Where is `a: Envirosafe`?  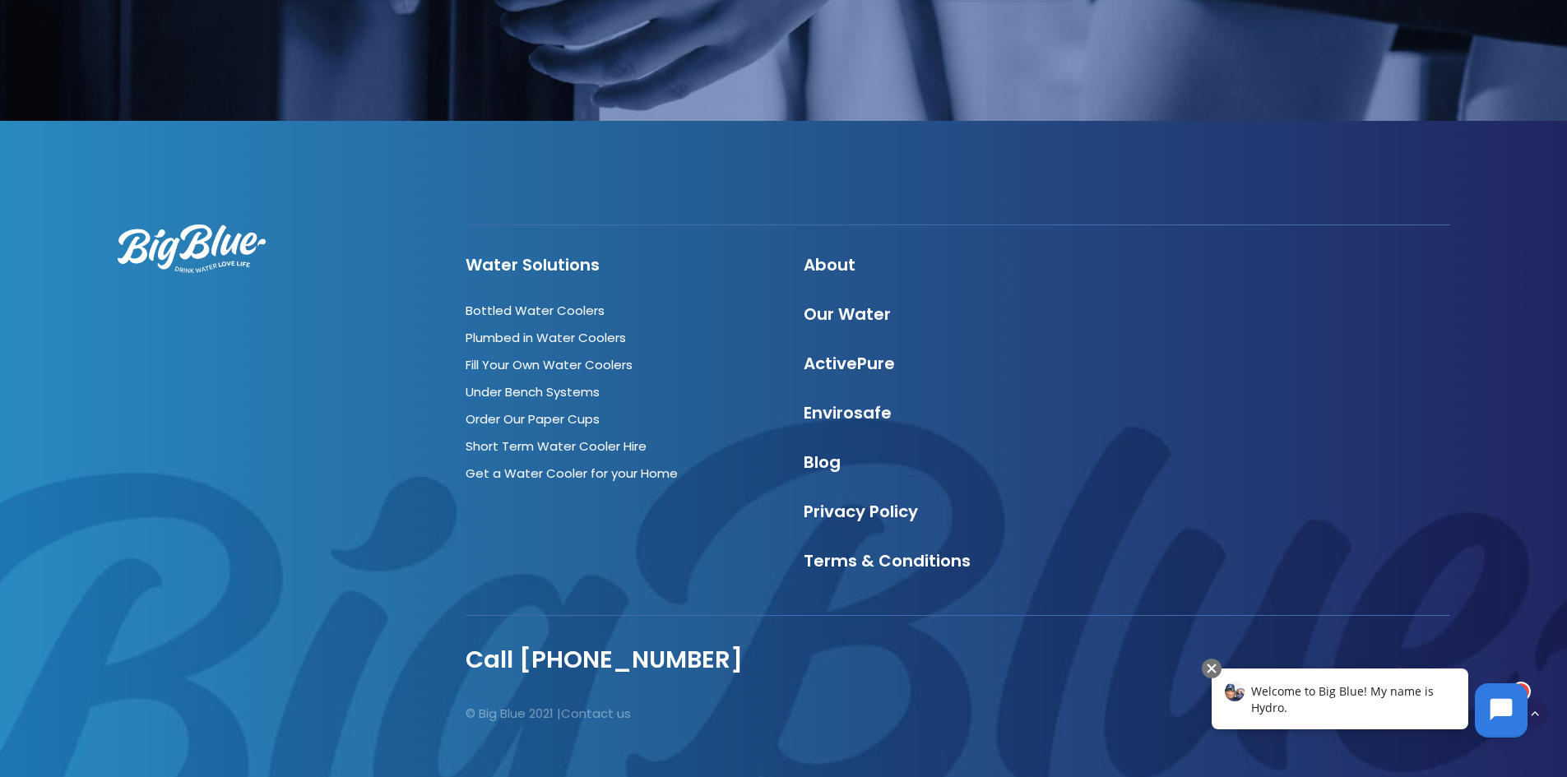
a: Envirosafe is located at coordinates (847, 413).